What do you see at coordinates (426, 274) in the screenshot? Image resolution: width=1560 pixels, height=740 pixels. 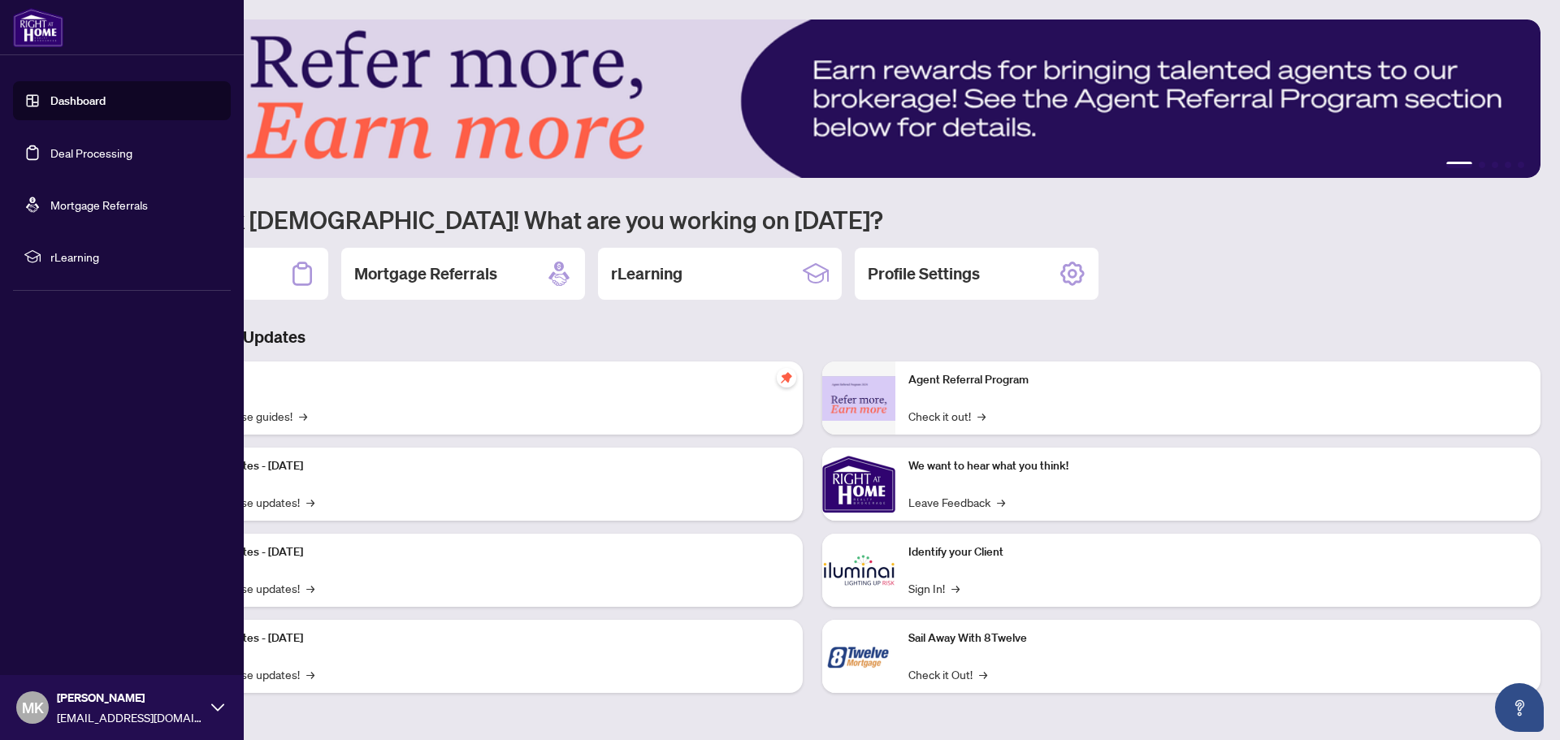 I see `h2: Mortgage Referrals` at bounding box center [426, 274].